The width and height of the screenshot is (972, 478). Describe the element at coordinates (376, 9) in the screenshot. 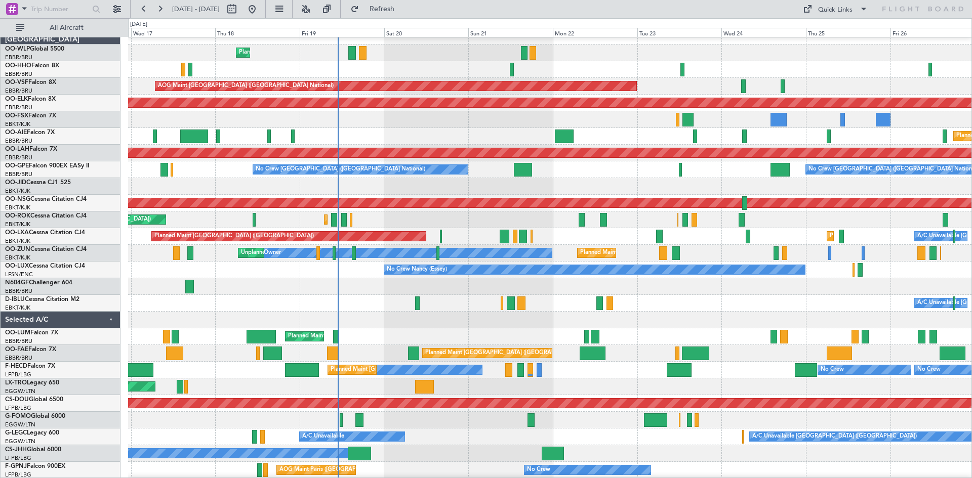

I see `button: Refresh` at that location.